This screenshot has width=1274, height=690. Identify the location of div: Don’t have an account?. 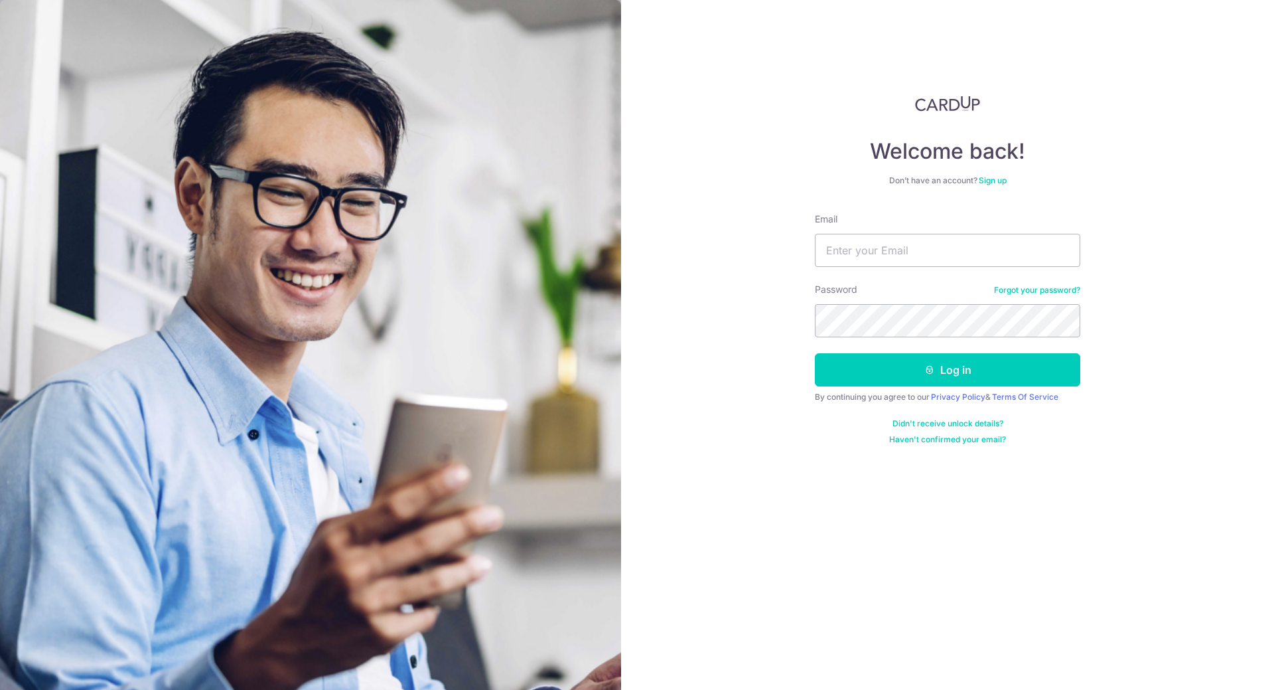
(948, 181).